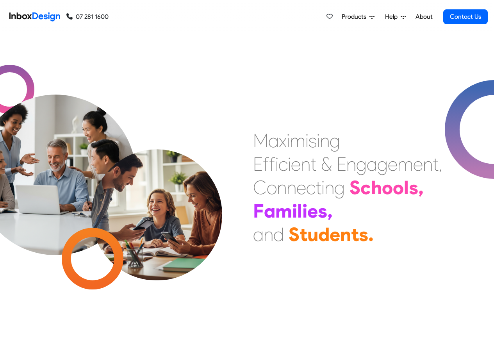  I want to click on div: x, so click(283, 141).